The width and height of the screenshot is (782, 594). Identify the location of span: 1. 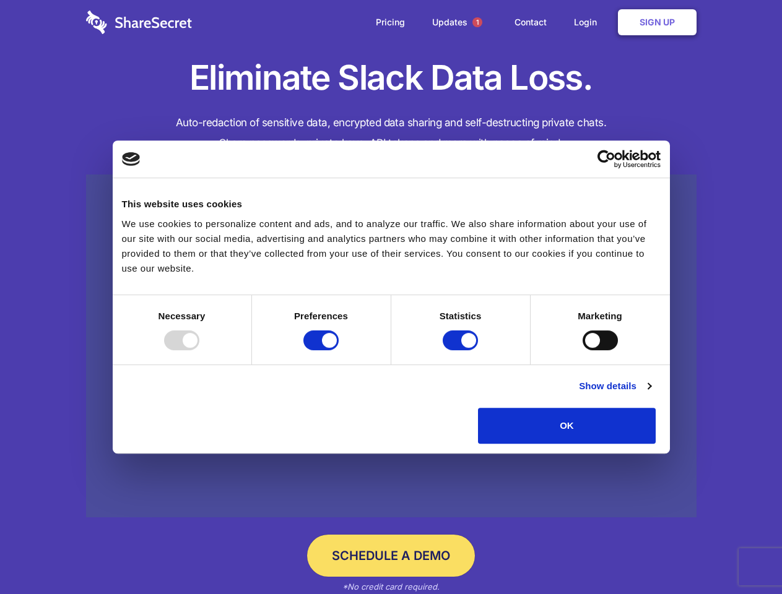
(477, 22).